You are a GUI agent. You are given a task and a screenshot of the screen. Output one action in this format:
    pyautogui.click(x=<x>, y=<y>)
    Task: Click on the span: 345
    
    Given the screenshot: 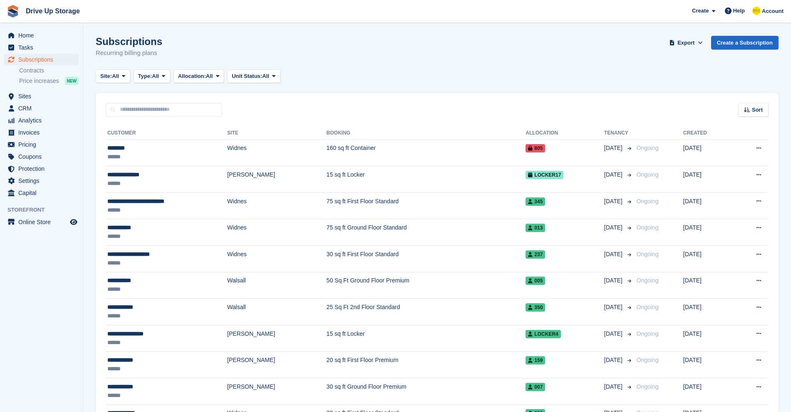 What is the action you would take?
    pyautogui.click(x=535, y=201)
    